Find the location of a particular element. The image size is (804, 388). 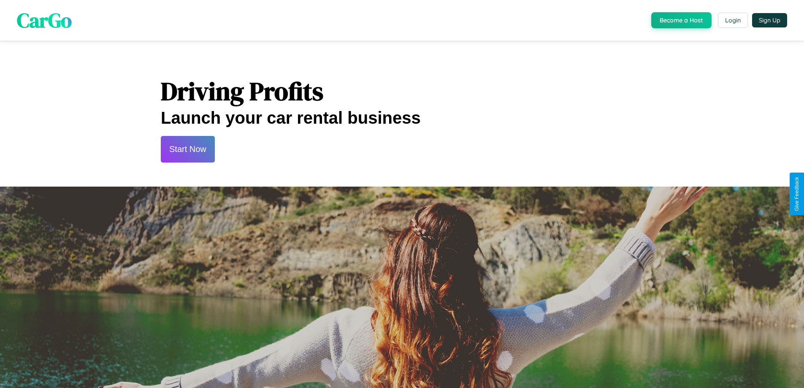

div: Give Feedback is located at coordinates (797, 194).